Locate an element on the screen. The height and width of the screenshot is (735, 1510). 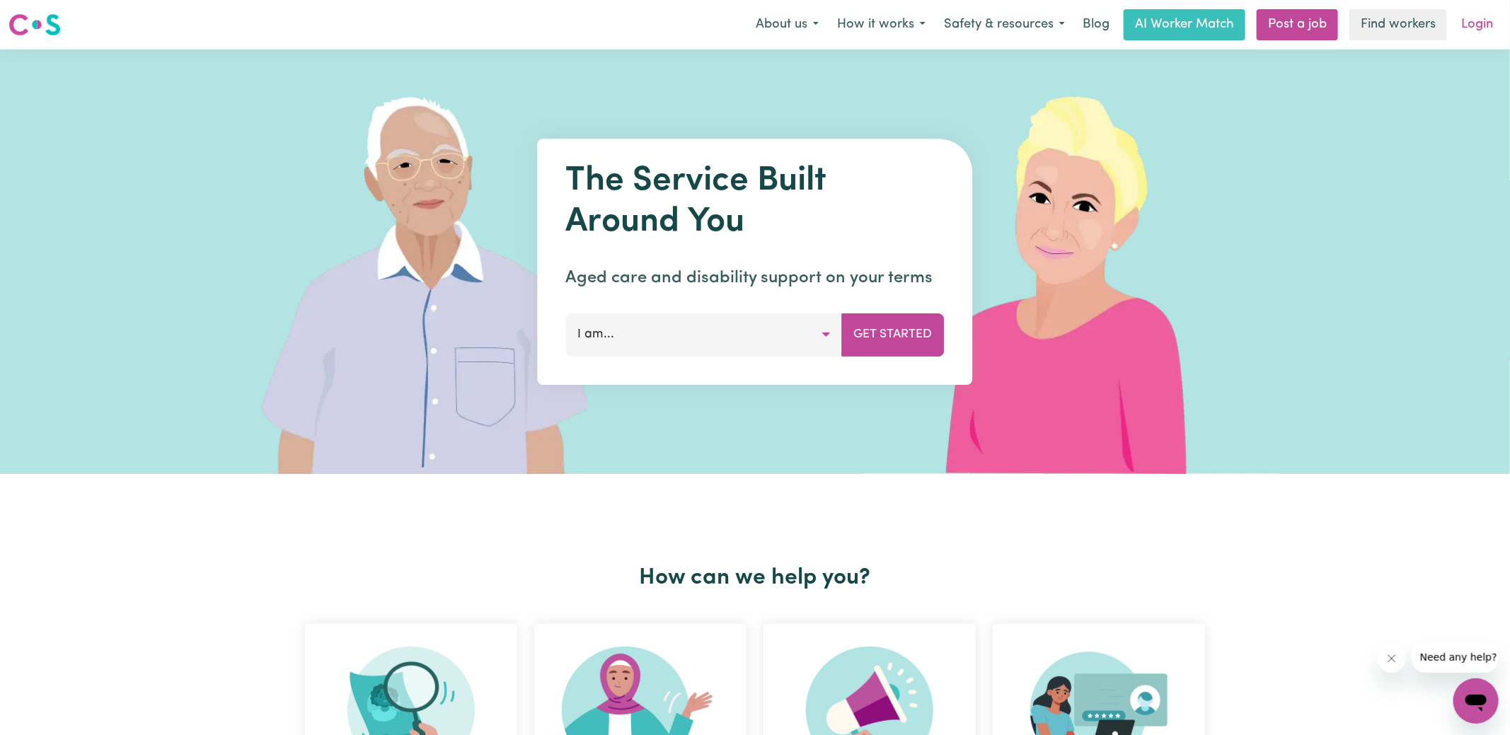
button: About us is located at coordinates (787, 25).